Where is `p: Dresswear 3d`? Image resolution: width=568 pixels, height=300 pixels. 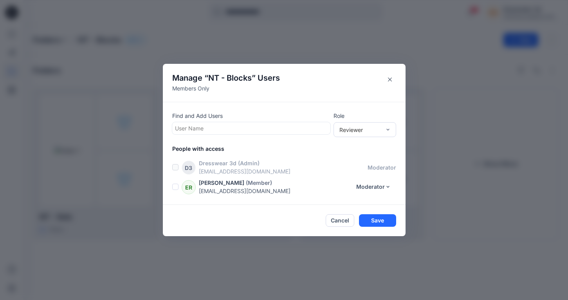
p: Dresswear 3d is located at coordinates (218, 163).